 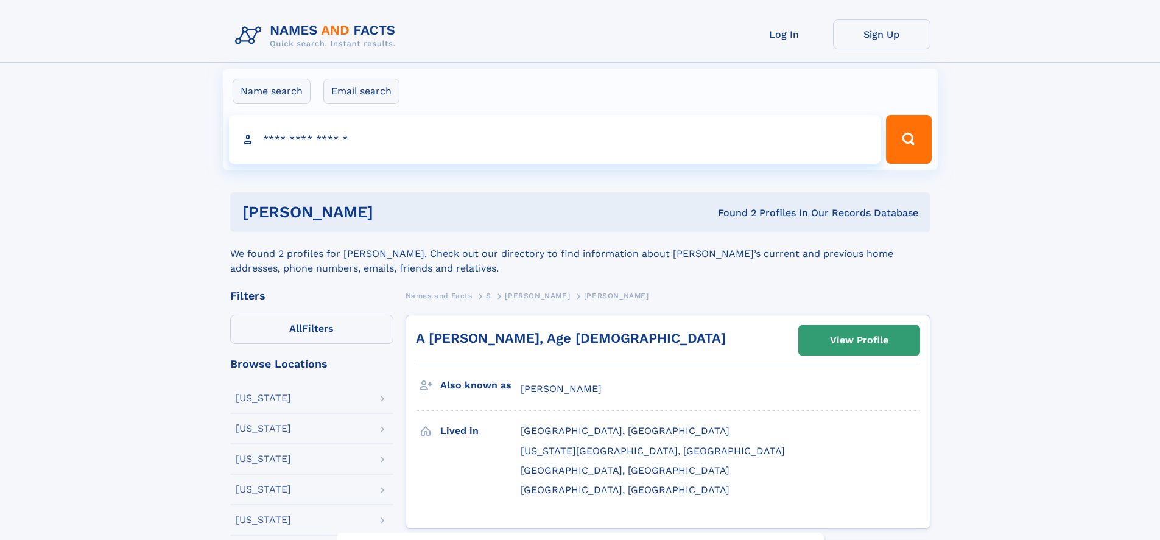 I want to click on img: Logo Names and Facts, so click(x=318, y=36).